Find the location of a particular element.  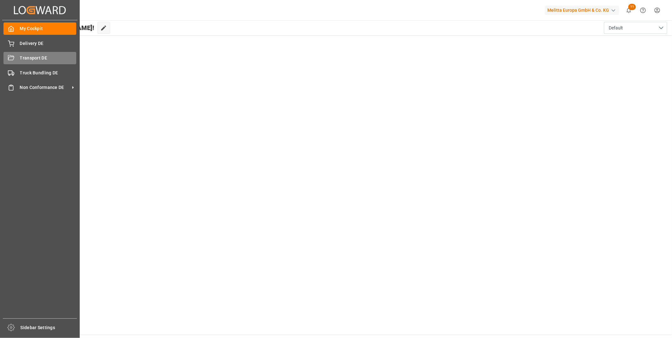

a: Transport DE is located at coordinates (40, 58).